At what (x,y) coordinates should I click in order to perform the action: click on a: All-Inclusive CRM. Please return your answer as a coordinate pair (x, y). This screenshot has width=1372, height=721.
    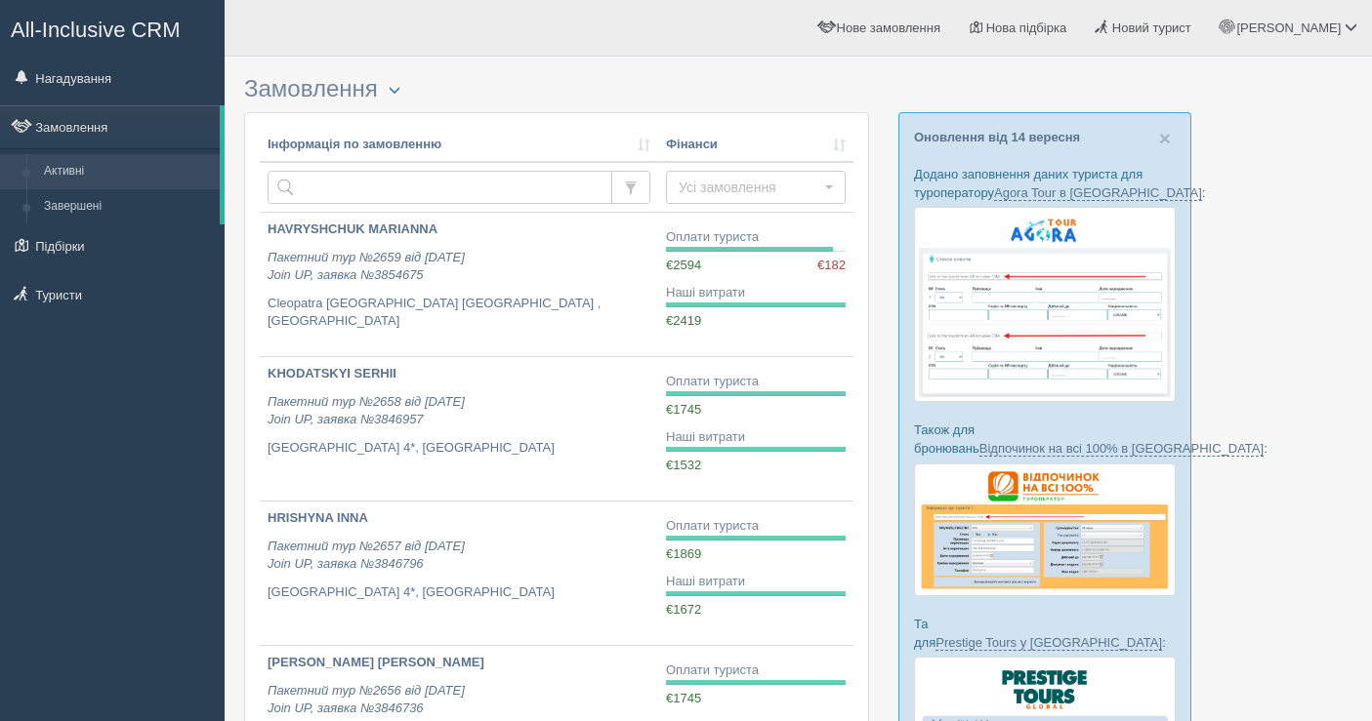
    Looking at the image, I should click on (112, 27).